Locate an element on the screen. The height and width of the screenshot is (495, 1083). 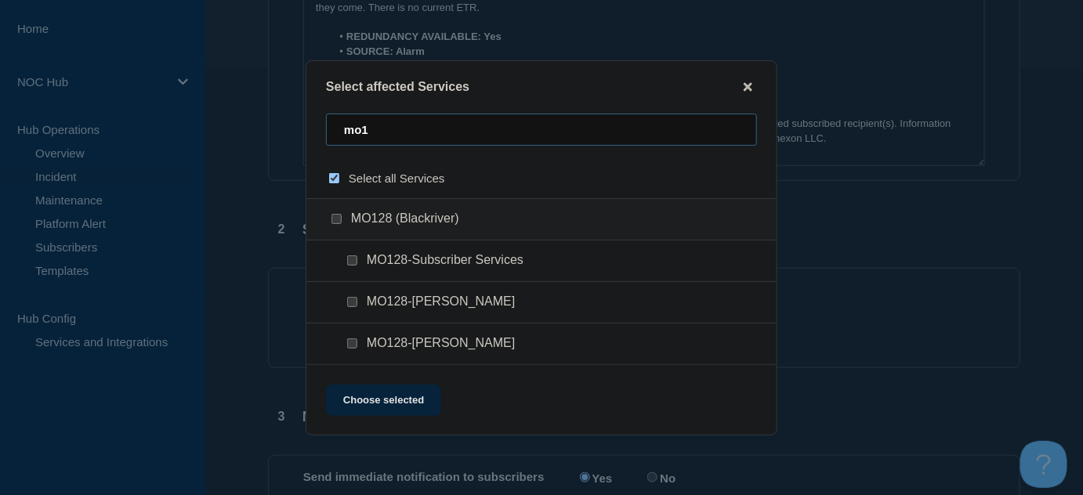
span: MO128-Subscriber Services is located at coordinates (445, 261).